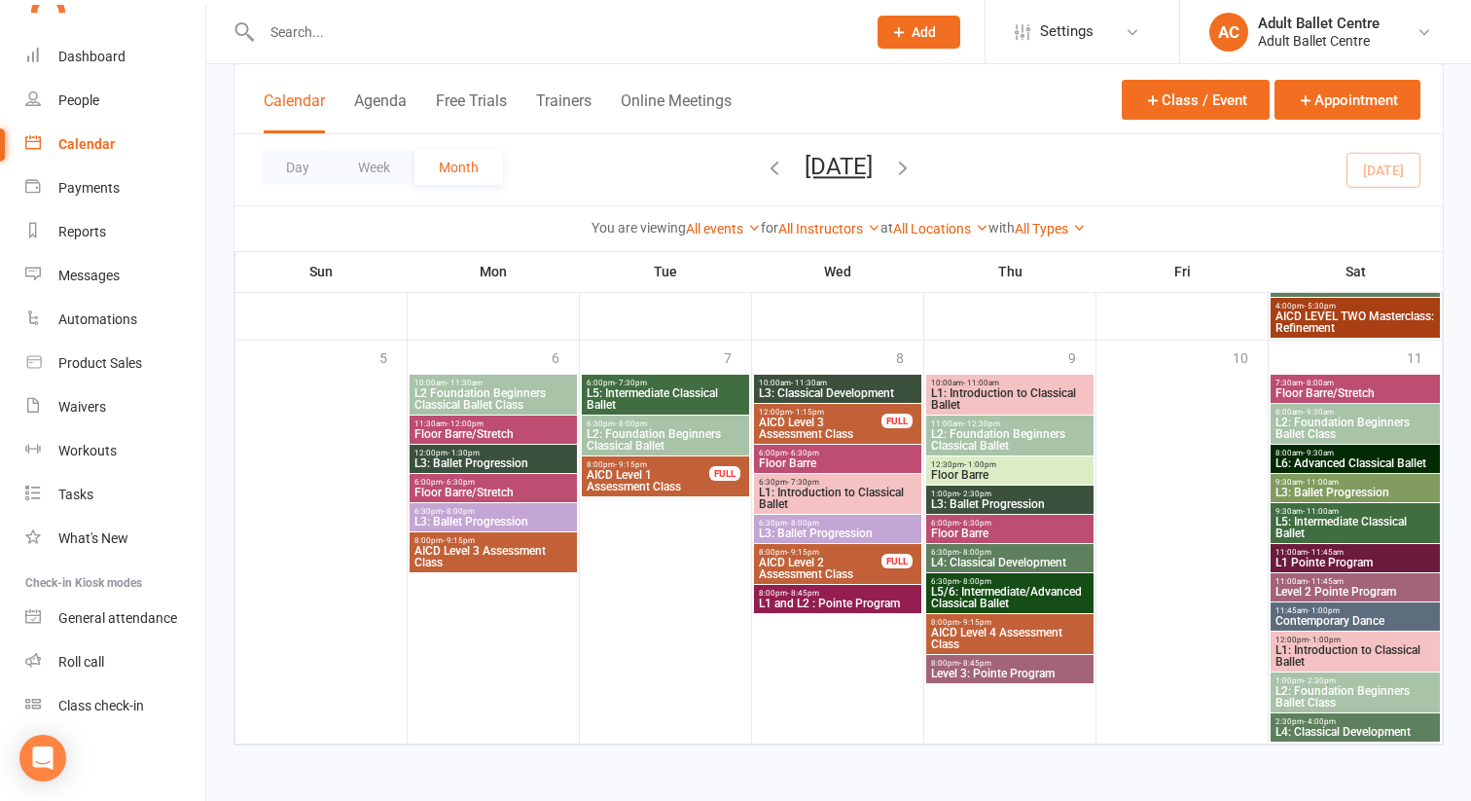 Image resolution: width=1471 pixels, height=801 pixels. I want to click on div: 11, so click(1424, 356).